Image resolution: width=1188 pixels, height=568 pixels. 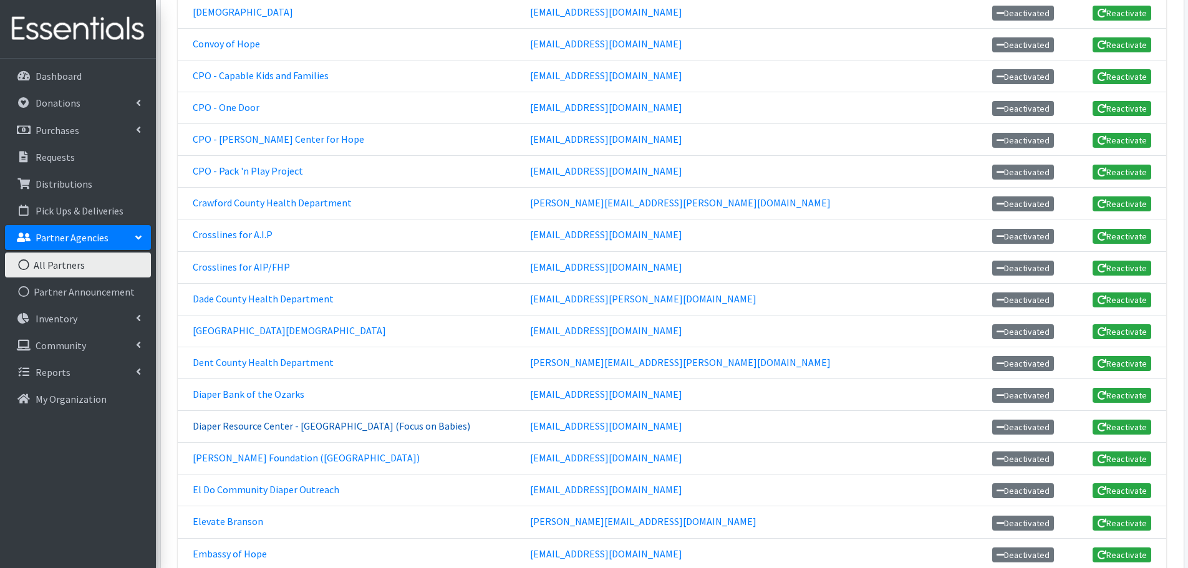 What do you see at coordinates (226, 107) in the screenshot?
I see `a: CPO - One Door` at bounding box center [226, 107].